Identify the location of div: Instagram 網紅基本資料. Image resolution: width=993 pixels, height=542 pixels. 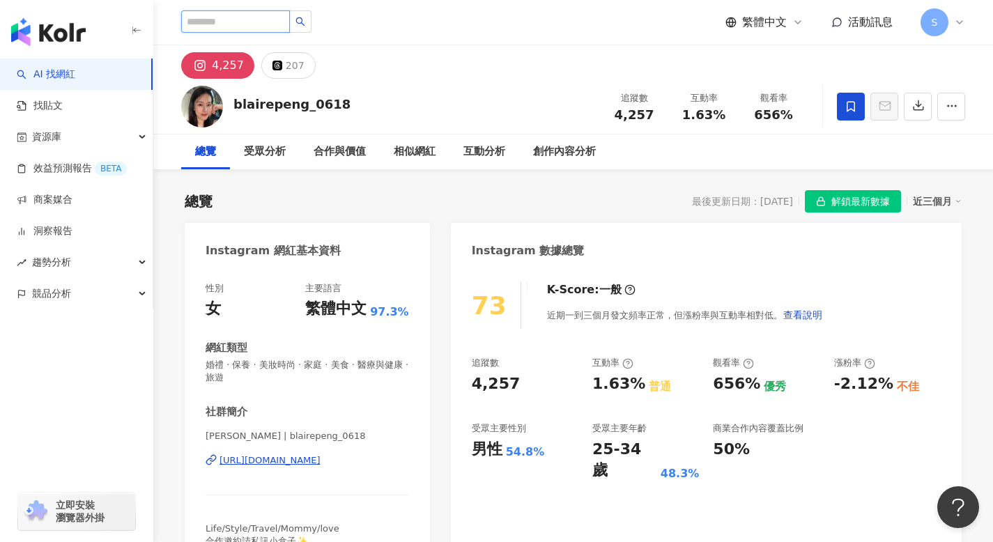
(273, 251).